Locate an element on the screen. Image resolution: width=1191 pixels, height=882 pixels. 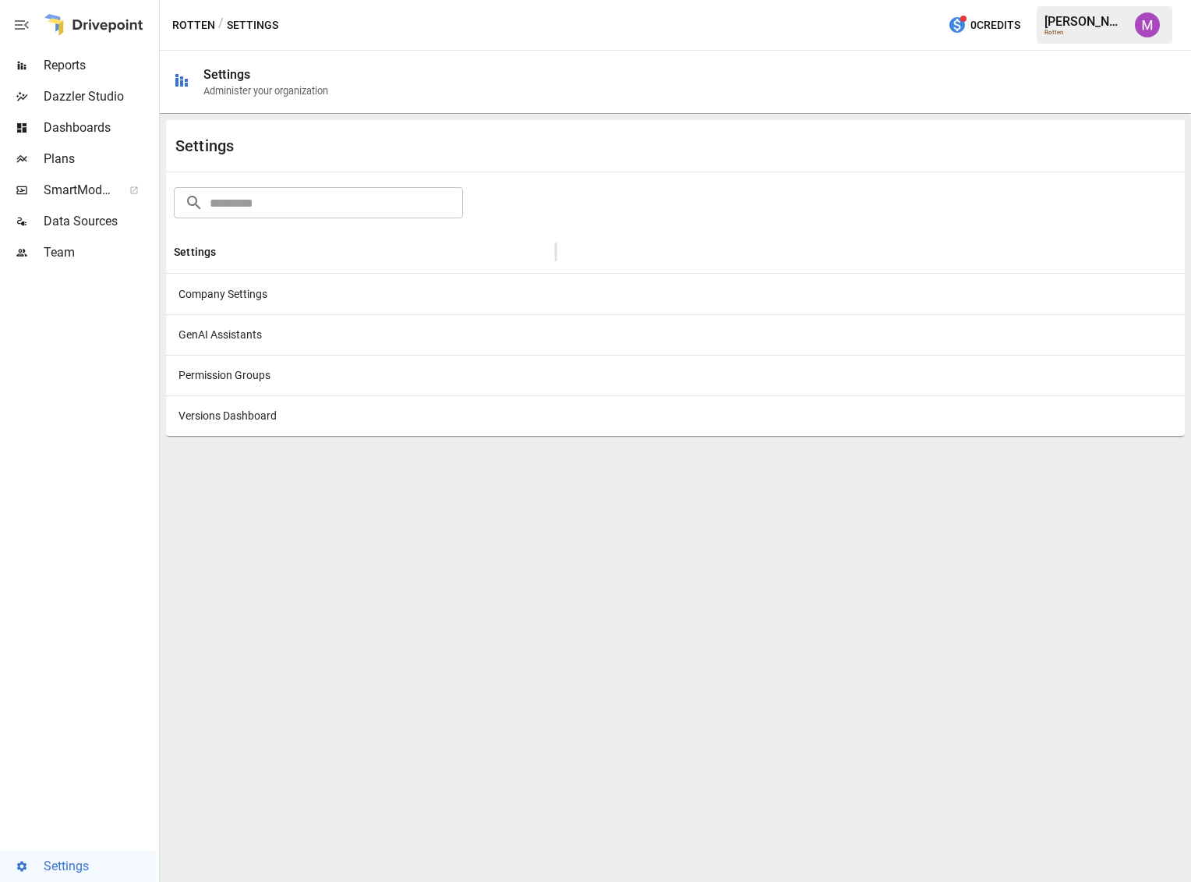
div: Umer Muhammed is located at coordinates (1147, 25).